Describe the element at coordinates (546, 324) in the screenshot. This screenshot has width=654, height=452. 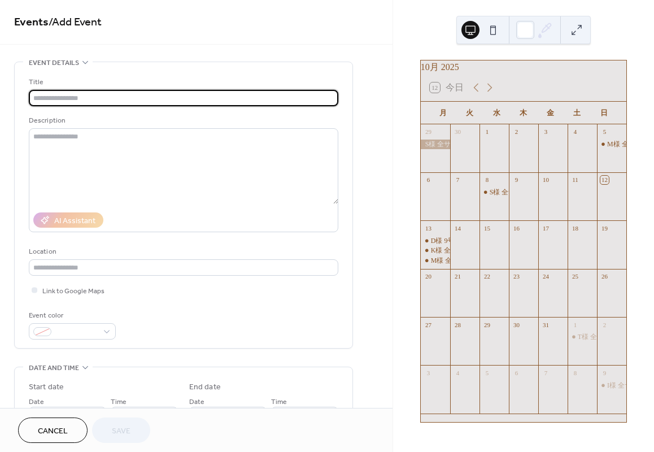
I see `div: 31` at that location.